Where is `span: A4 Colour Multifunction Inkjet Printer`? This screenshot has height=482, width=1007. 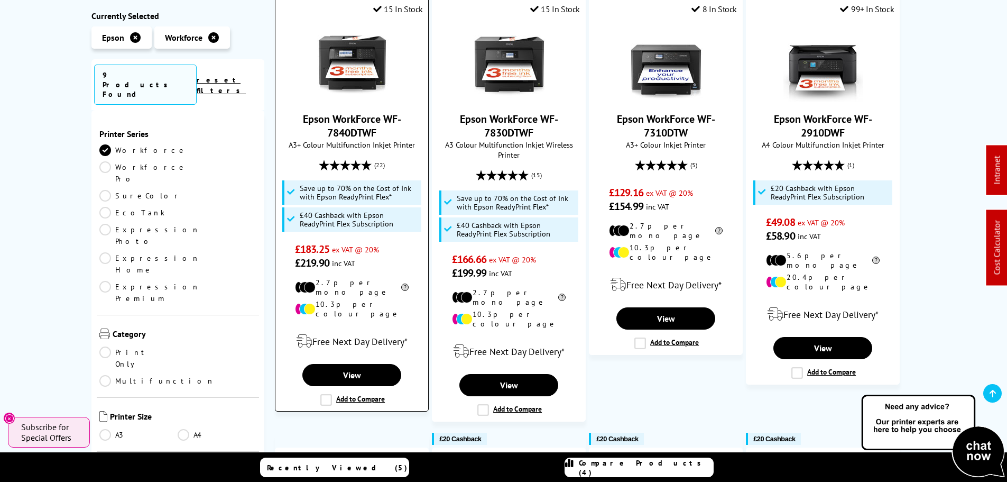 span: A4 Colour Multifunction Inkjet Printer is located at coordinates (823, 144).